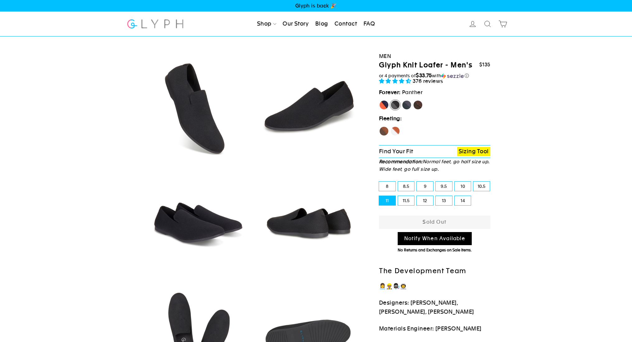  I want to click on span: $135, so click(485, 64).